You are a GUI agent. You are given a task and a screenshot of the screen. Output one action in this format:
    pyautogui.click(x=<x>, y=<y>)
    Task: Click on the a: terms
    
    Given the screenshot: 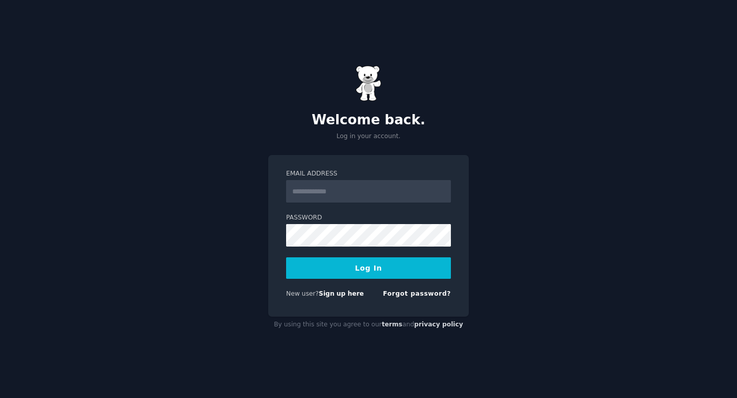 What is the action you would take?
    pyautogui.click(x=392, y=324)
    